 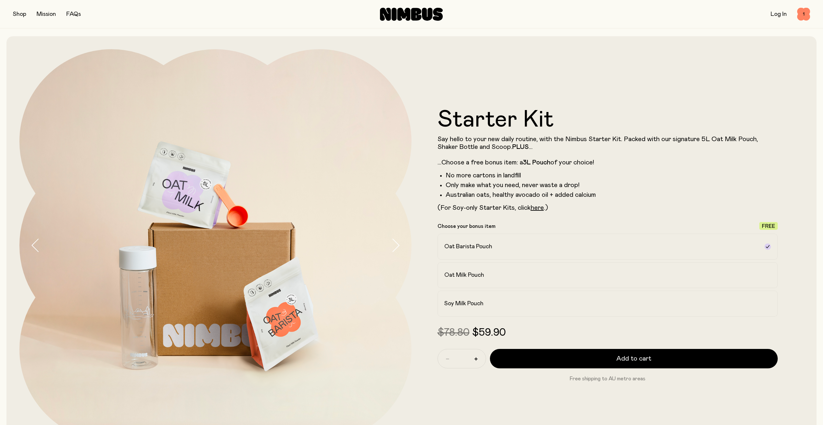 I want to click on li: Only make what you need, never waste a drop!, so click(x=612, y=185).